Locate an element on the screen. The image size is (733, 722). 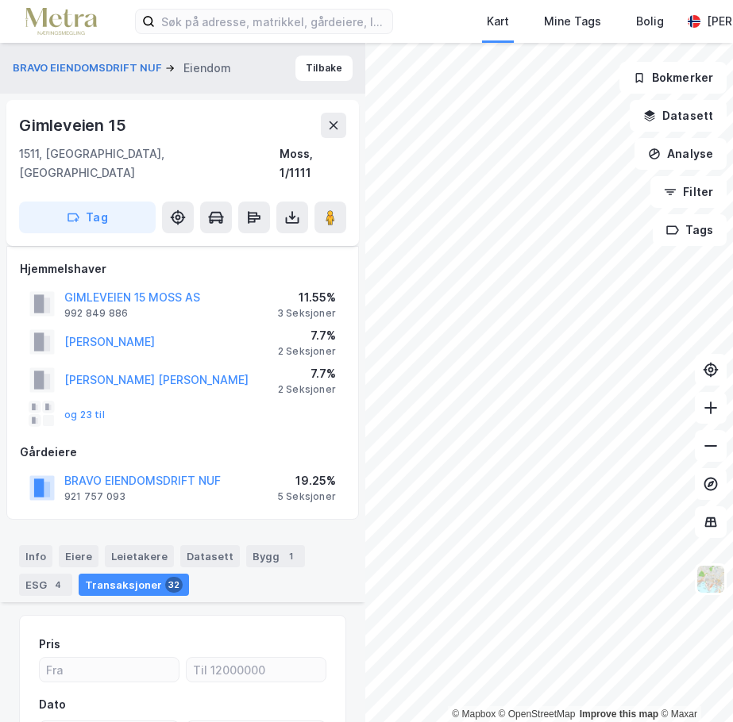
div: 5 Seksjoner is located at coordinates (306, 497).